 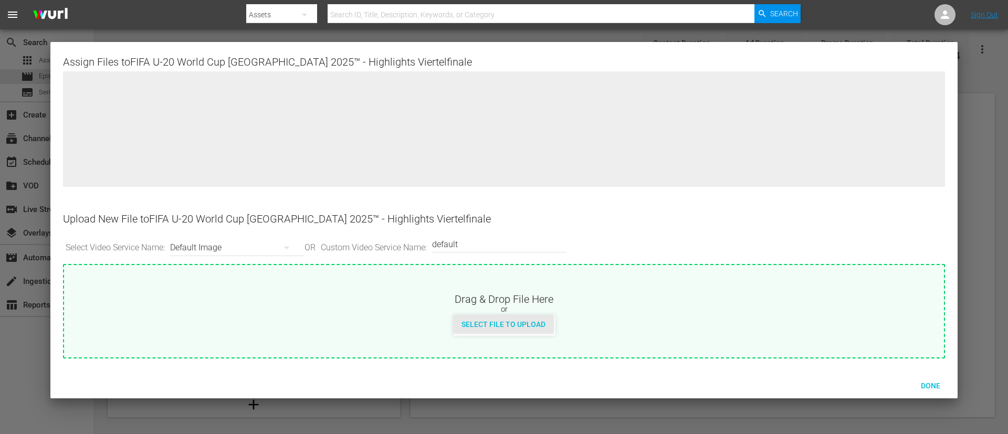 I want to click on span: Select Video Service Name:, so click(x=115, y=248).